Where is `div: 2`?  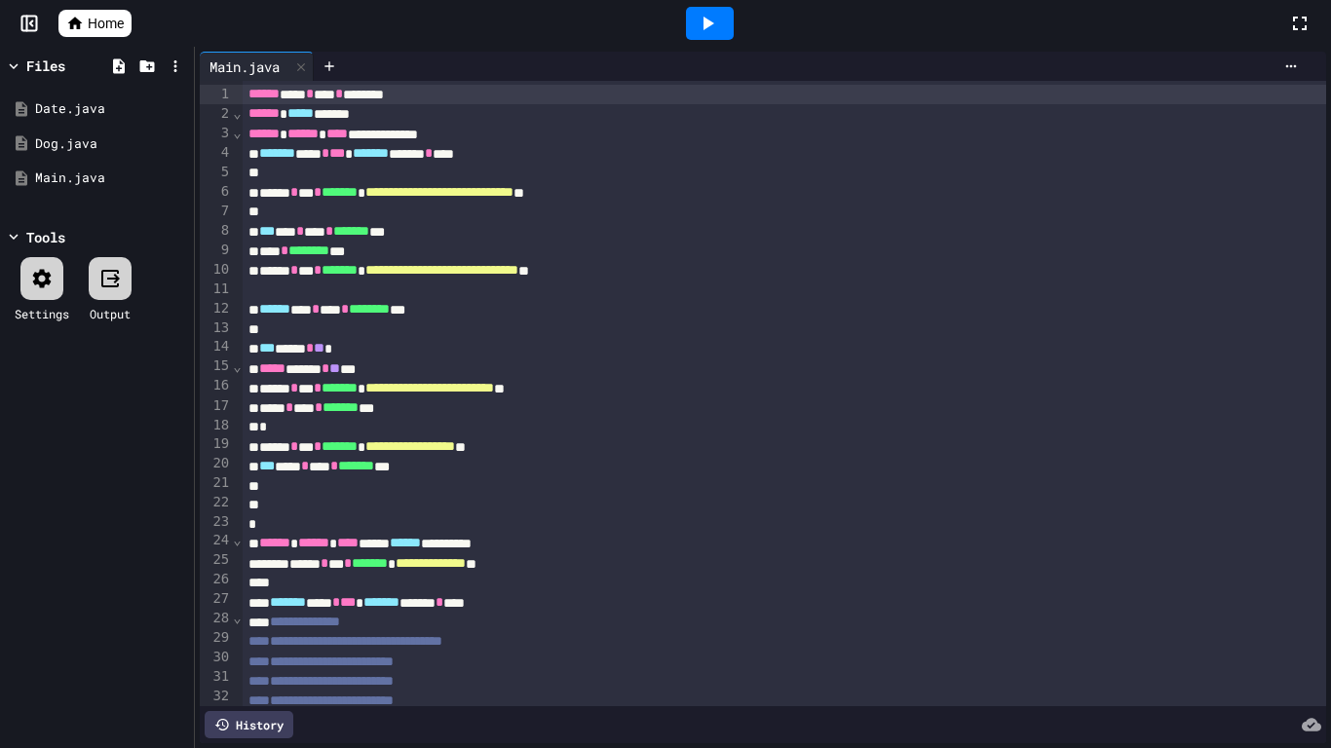 div: 2 is located at coordinates (215, 114).